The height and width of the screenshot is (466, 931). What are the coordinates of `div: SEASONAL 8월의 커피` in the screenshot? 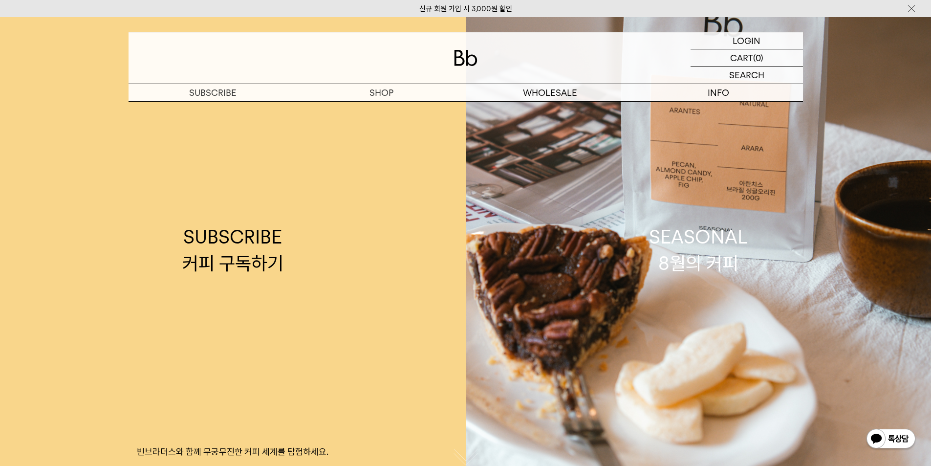 It's located at (699, 250).